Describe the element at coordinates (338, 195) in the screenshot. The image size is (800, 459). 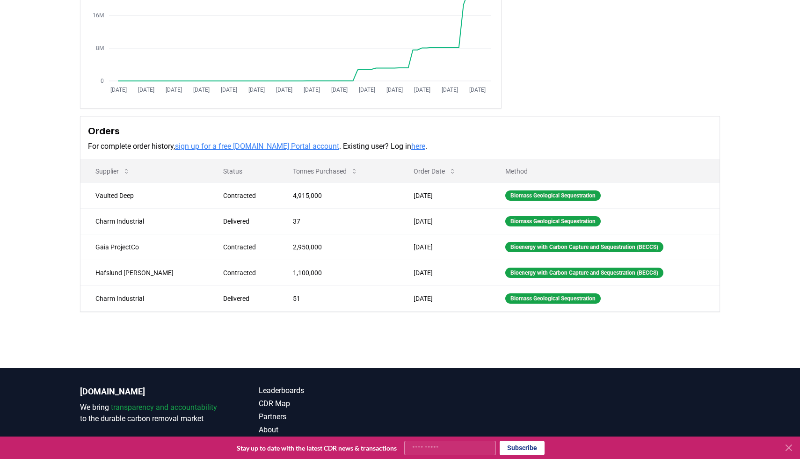
I see `td: 4,915,000` at that location.